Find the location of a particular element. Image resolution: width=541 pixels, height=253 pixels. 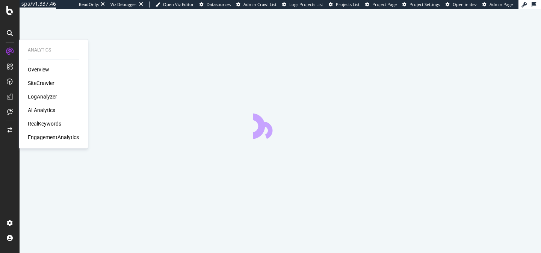

span: Project Settings is located at coordinates (425, 4).